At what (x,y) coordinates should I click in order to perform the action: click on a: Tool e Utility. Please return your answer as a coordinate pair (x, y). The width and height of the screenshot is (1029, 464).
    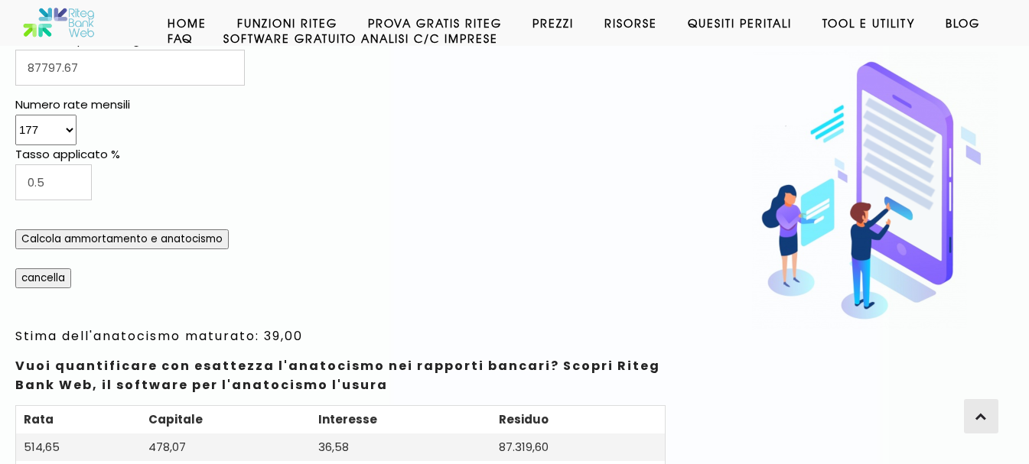
    Looking at the image, I should click on (868, 23).